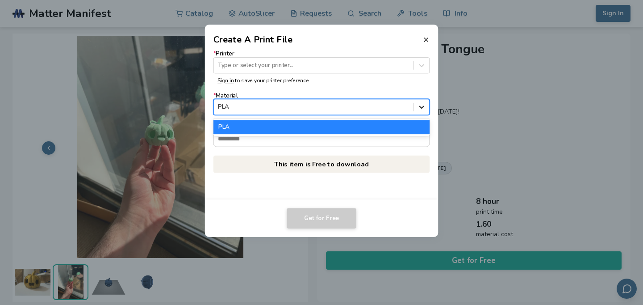  I want to click on input: *Email, so click(322, 138).